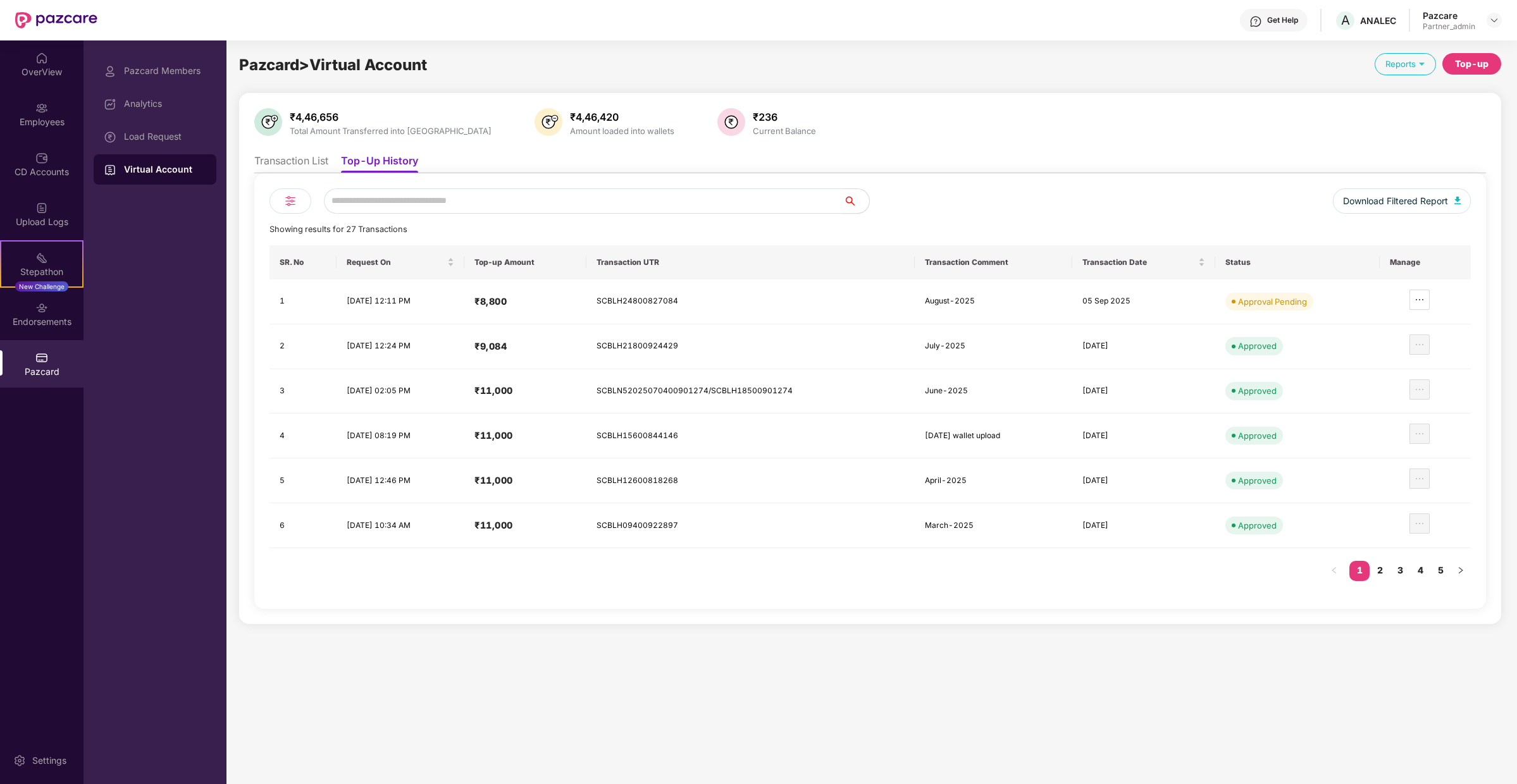  Describe the element at coordinates (525, 346) in the screenshot. I see `h4: ₹9,084` at that location.